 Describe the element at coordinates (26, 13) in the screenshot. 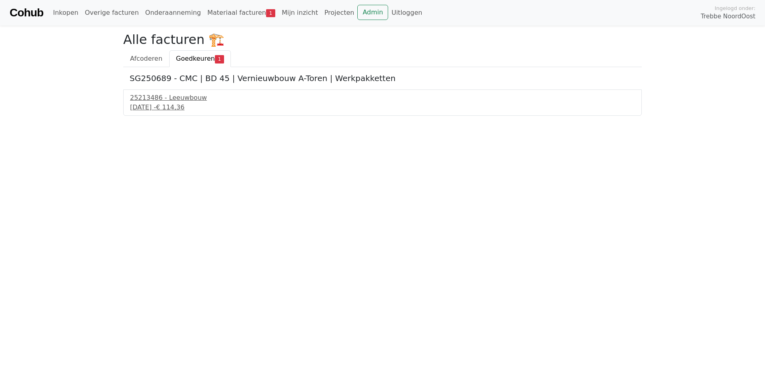

I see `a: Cohub` at that location.